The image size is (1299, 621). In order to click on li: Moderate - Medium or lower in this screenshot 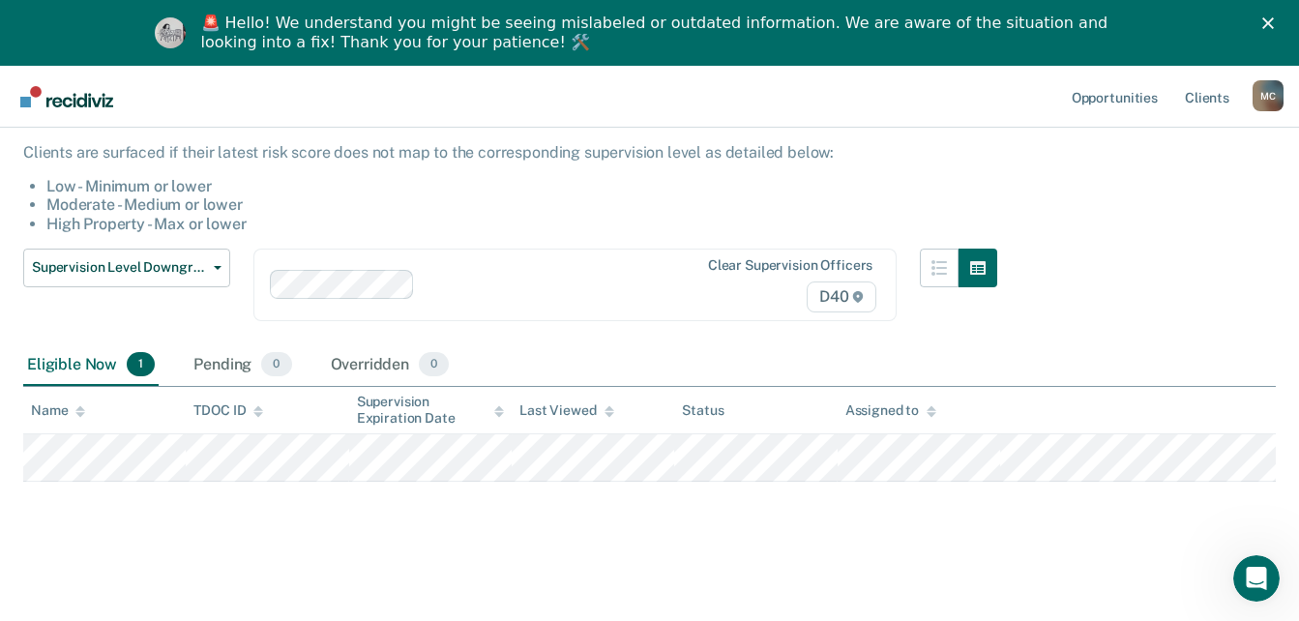, I will do `click(521, 204)`.